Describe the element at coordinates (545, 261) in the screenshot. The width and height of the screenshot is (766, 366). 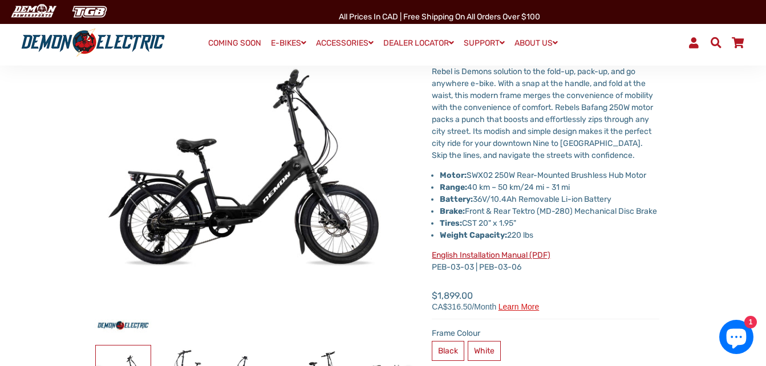
I see `p: PEB-03-03 | PEB-03-06` at that location.